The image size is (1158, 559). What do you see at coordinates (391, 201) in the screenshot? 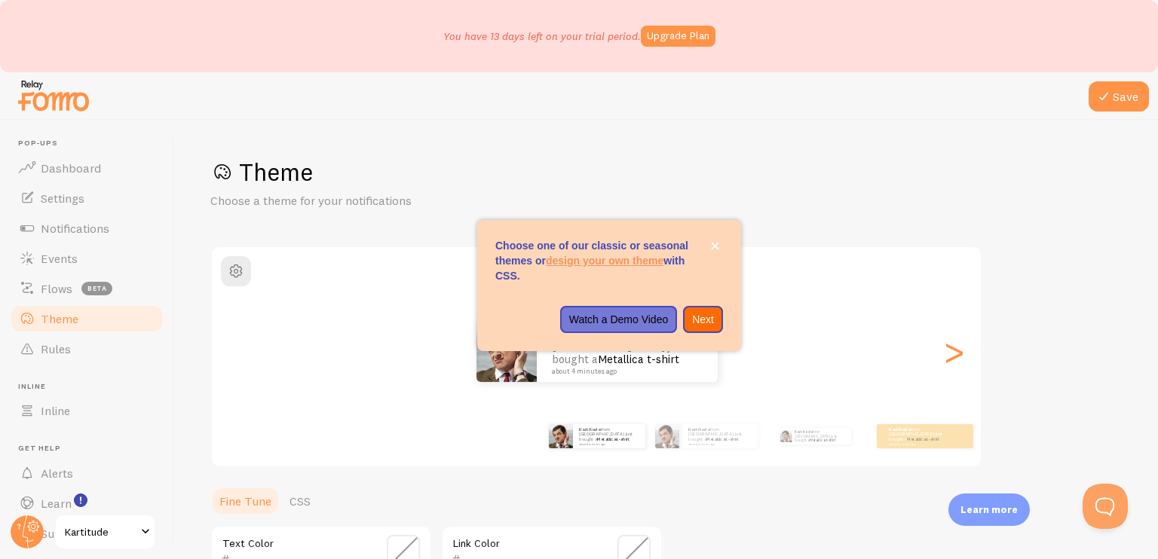
I see `p: Choose a theme for your notifications` at bounding box center [391, 201].